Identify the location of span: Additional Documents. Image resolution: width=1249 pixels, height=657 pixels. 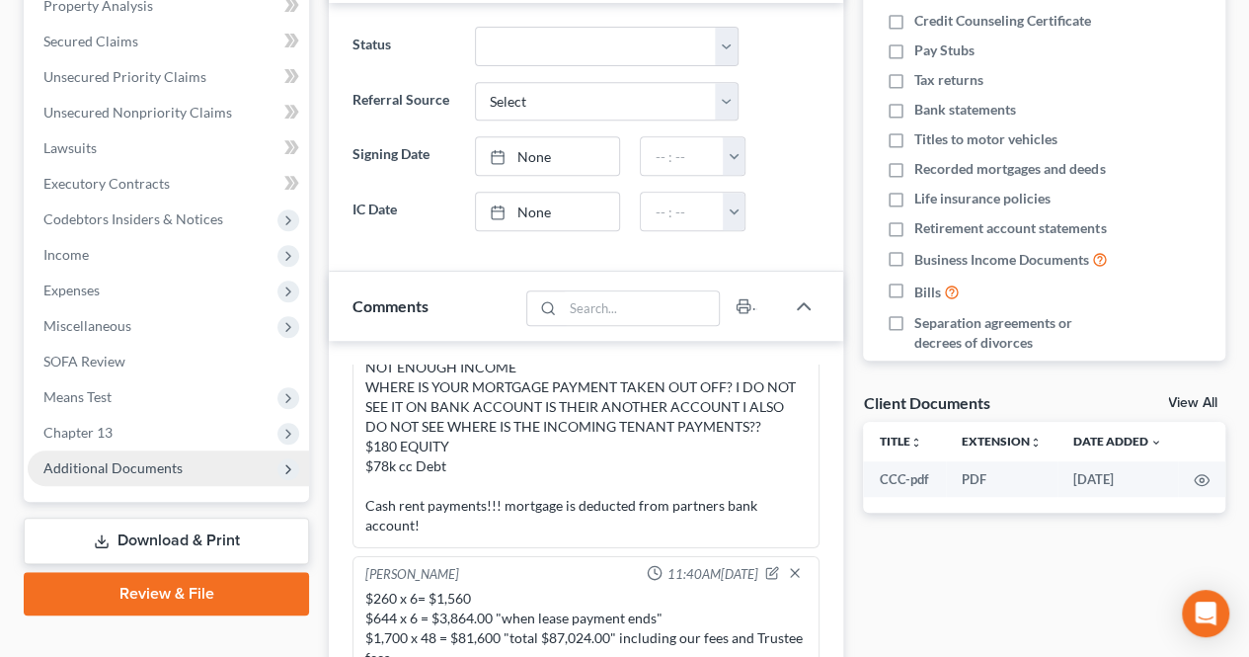
(113, 467).